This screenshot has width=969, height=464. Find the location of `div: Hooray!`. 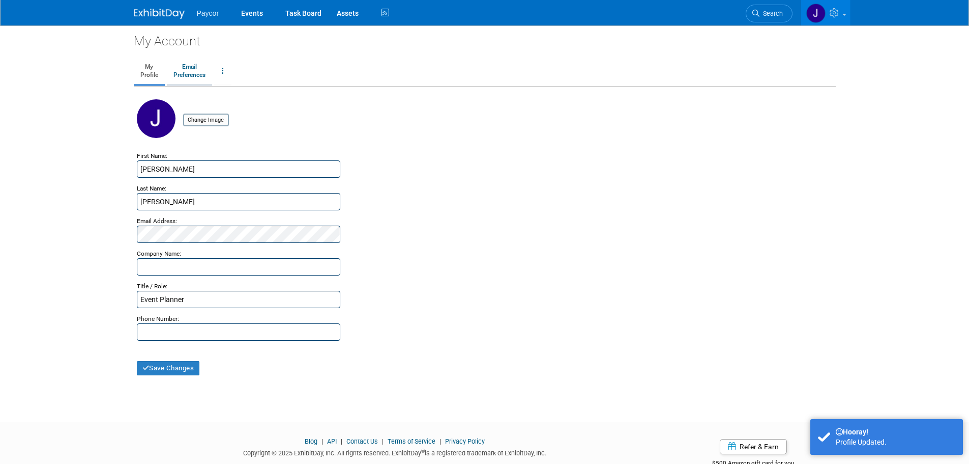

div: Hooray! is located at coordinates (896, 431).